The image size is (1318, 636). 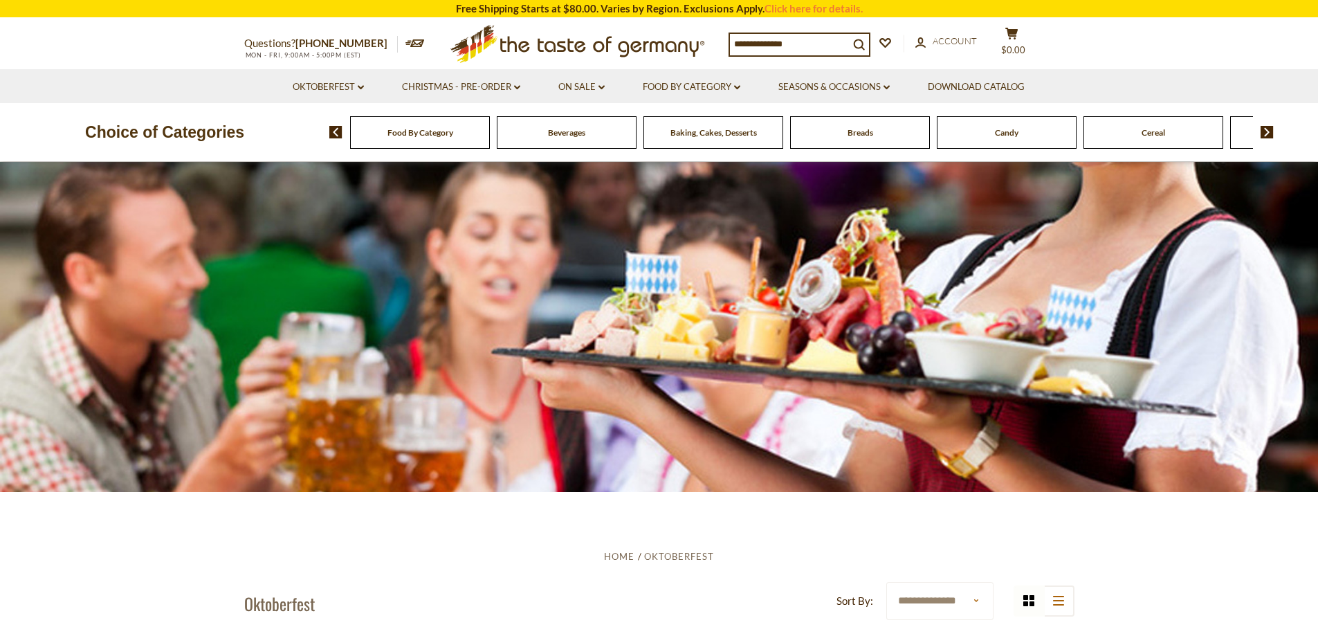 I want to click on a: Home, so click(x=619, y=556).